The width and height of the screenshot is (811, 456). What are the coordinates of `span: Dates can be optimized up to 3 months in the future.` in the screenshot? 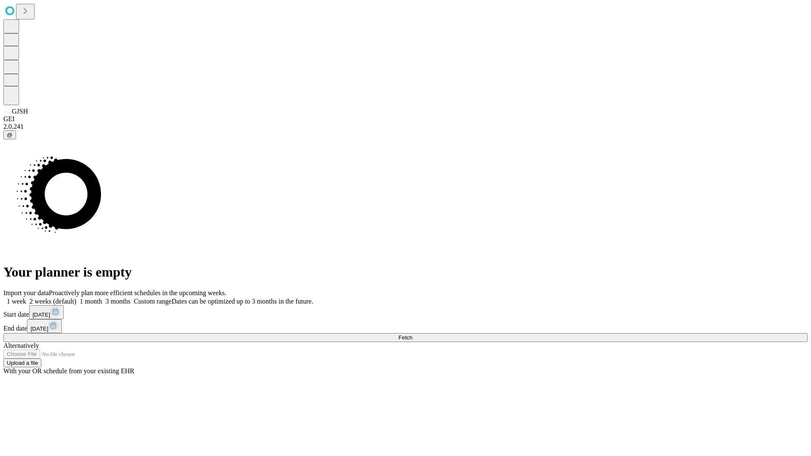 It's located at (242, 301).